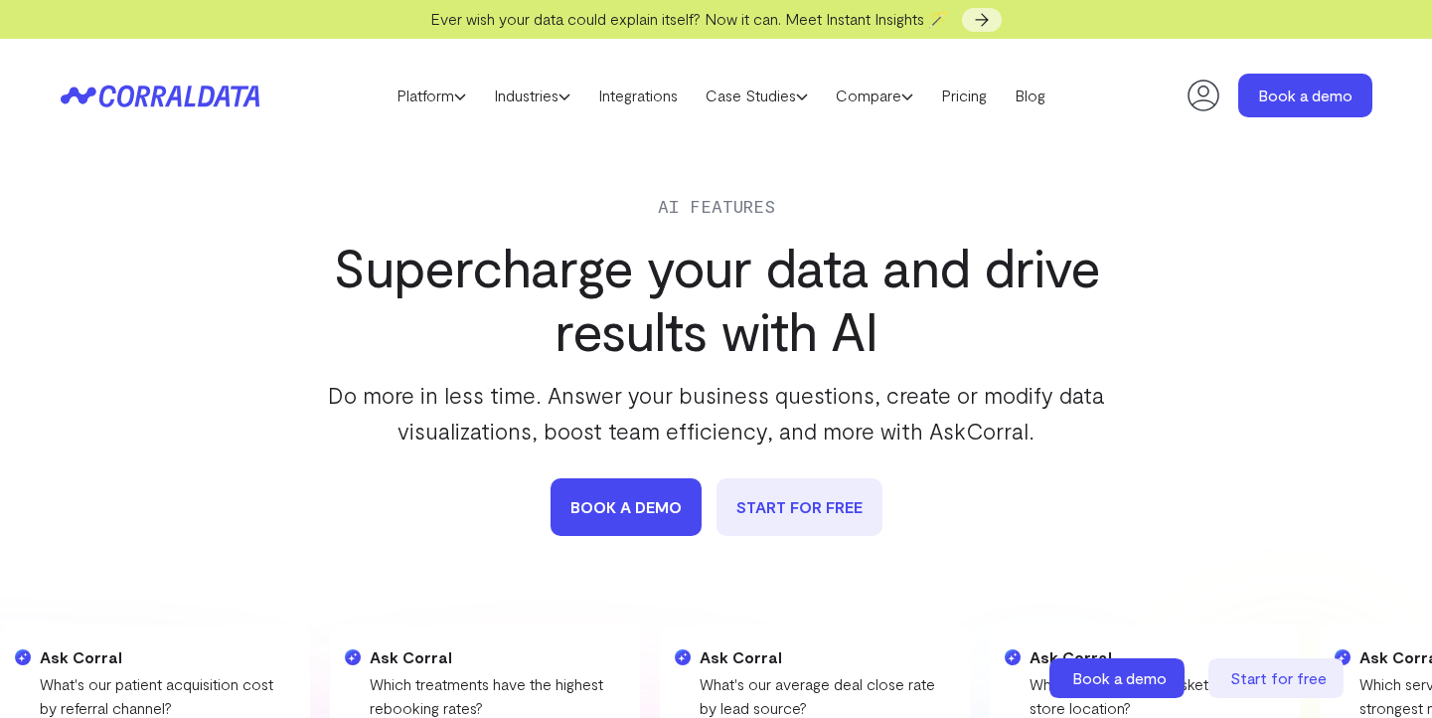  Describe the element at coordinates (1278, 677) in the screenshot. I see `span: Start for free` at that location.